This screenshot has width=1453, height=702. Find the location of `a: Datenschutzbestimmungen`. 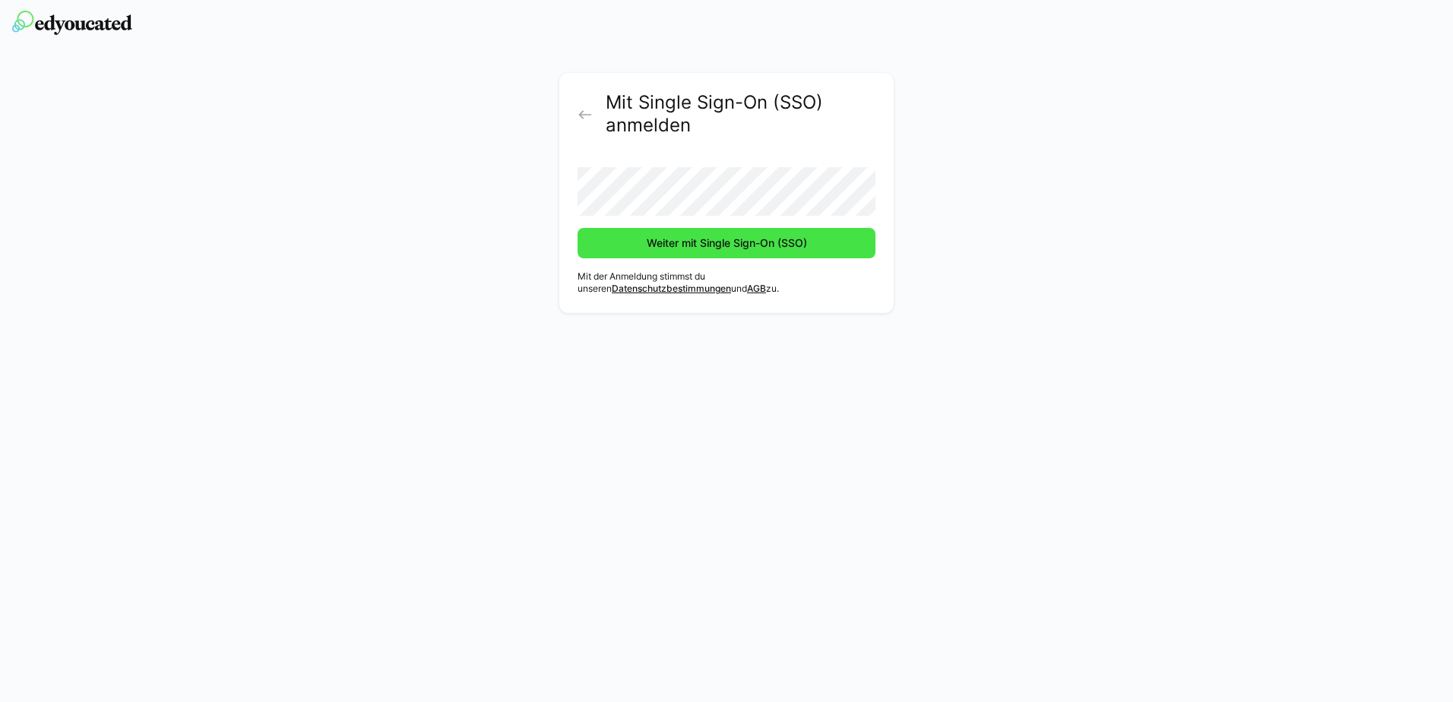

a: Datenschutzbestimmungen is located at coordinates (671, 288).